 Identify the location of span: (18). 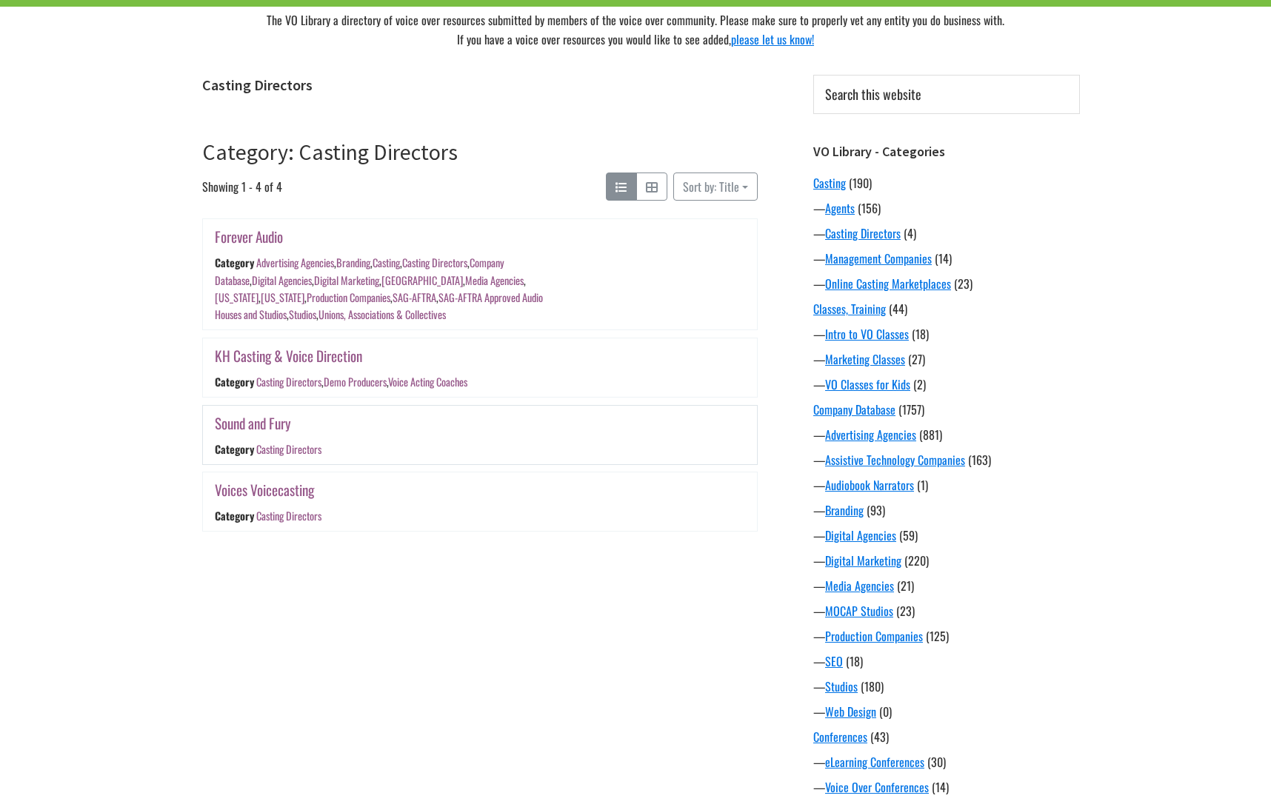
(920, 334).